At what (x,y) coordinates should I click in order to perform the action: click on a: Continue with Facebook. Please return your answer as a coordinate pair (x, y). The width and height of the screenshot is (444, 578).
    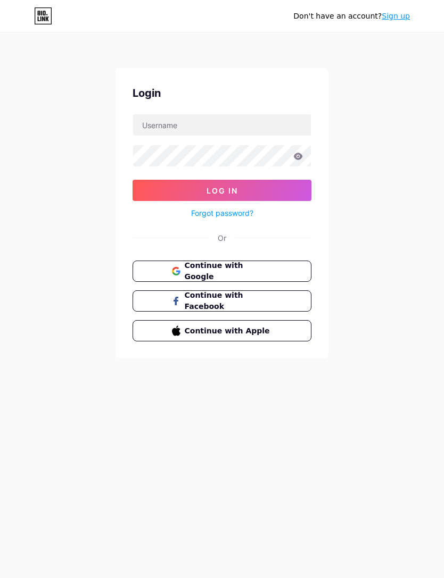
    Looking at the image, I should click on (222, 301).